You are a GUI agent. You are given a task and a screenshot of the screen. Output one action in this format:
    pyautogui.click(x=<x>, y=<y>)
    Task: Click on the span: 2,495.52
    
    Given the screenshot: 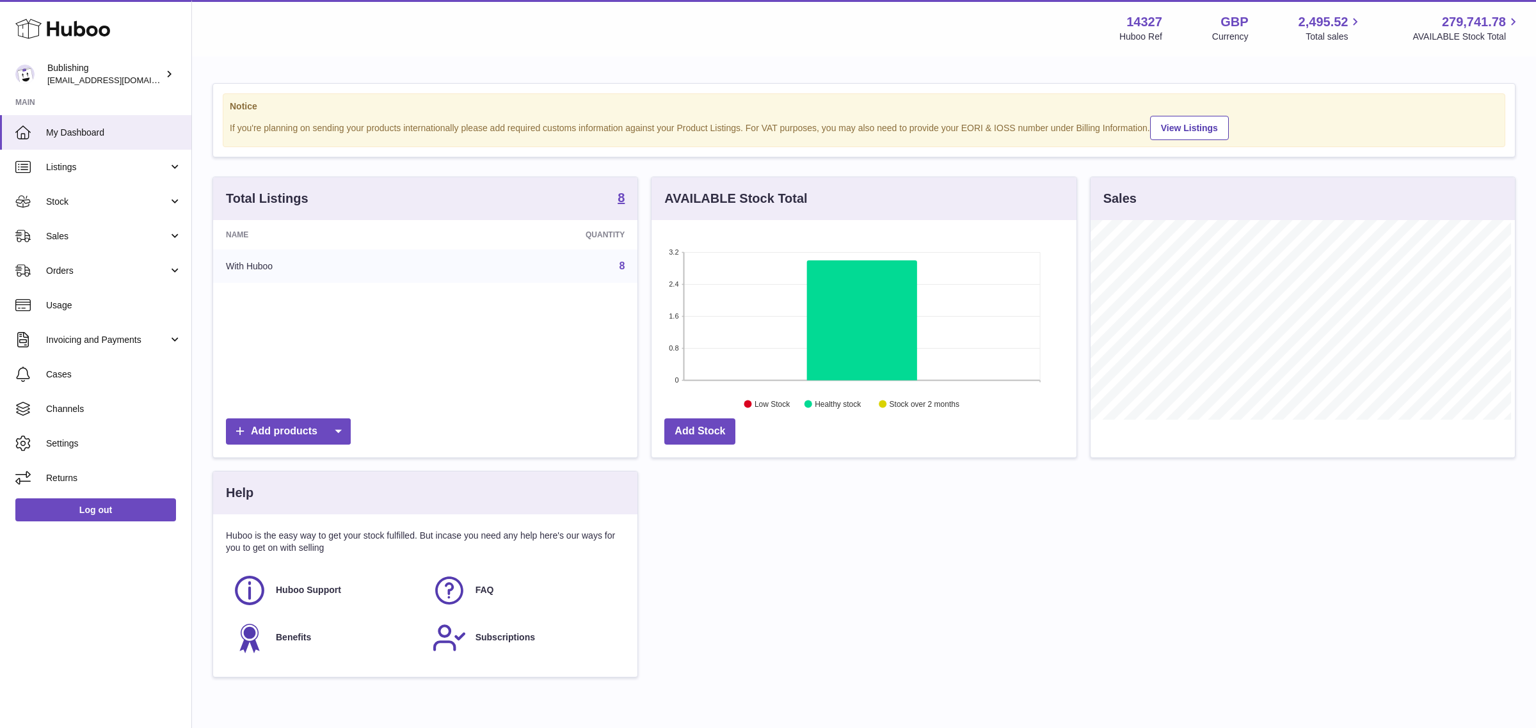 What is the action you would take?
    pyautogui.click(x=1324, y=22)
    